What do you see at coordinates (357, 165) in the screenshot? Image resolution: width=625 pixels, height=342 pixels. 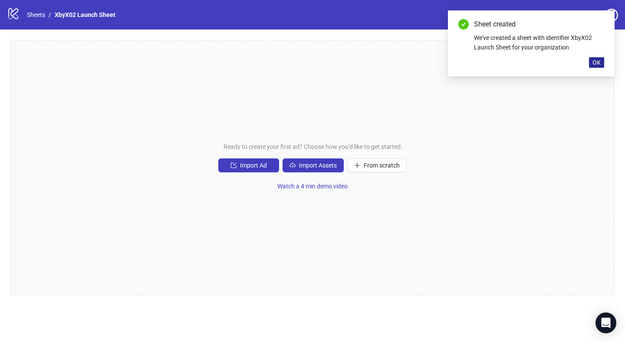 I see `span: plus` at bounding box center [357, 165].